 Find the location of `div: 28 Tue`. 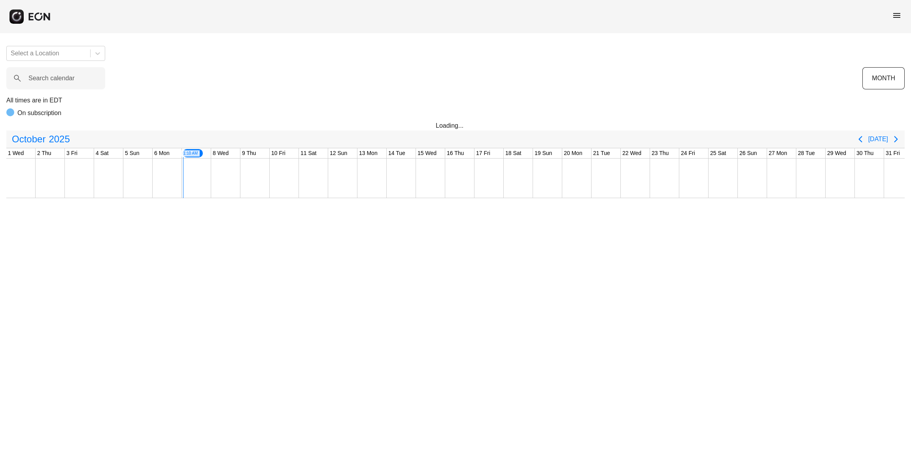

div: 28 Tue is located at coordinates (806, 153).